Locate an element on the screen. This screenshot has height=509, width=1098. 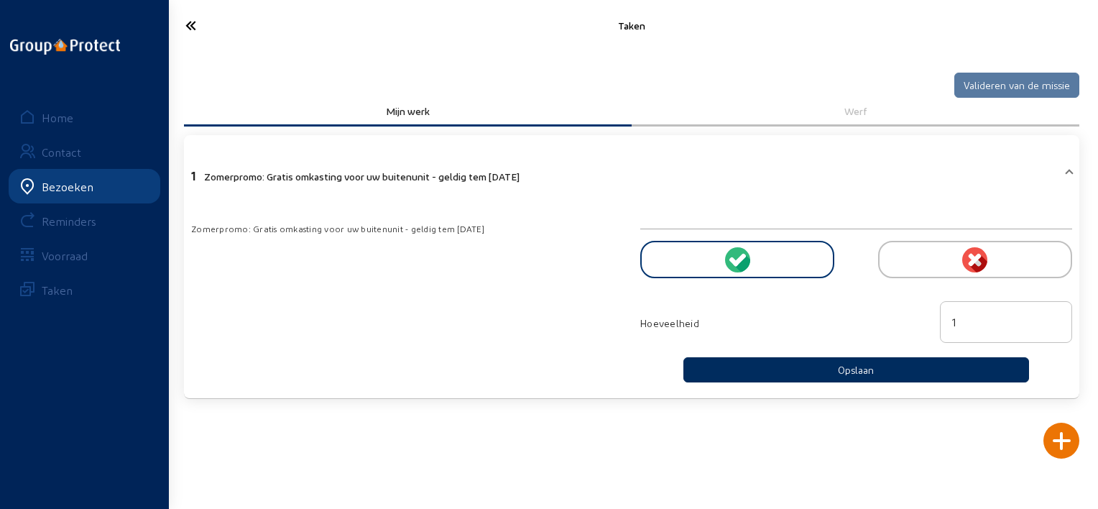
div: Contact is located at coordinates (61, 152).